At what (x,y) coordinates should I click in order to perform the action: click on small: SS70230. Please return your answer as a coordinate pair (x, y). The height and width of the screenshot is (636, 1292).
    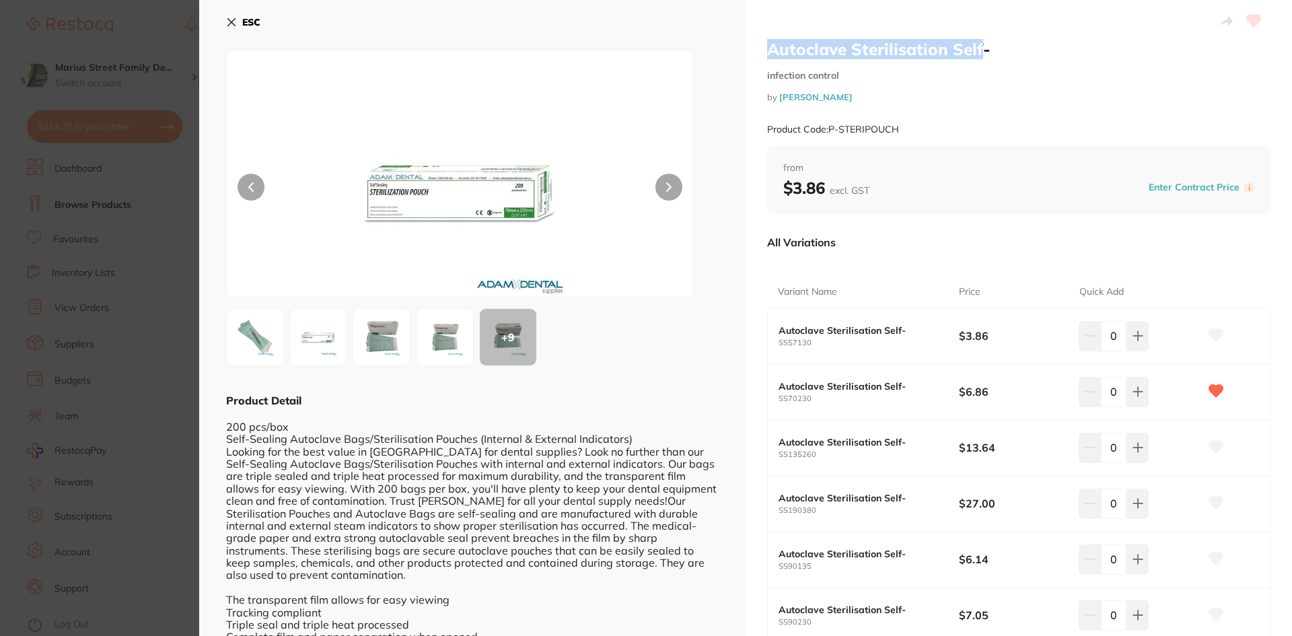
    Looking at the image, I should click on (869, 398).